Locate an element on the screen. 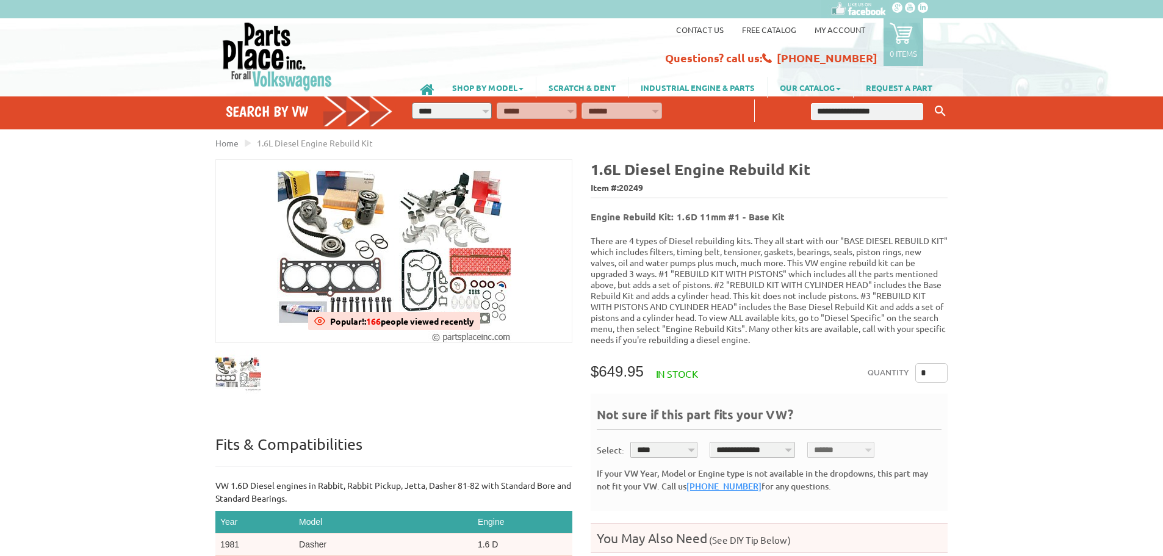 This screenshot has width=1163, height=556. h4: Search by VW is located at coordinates (309, 111).